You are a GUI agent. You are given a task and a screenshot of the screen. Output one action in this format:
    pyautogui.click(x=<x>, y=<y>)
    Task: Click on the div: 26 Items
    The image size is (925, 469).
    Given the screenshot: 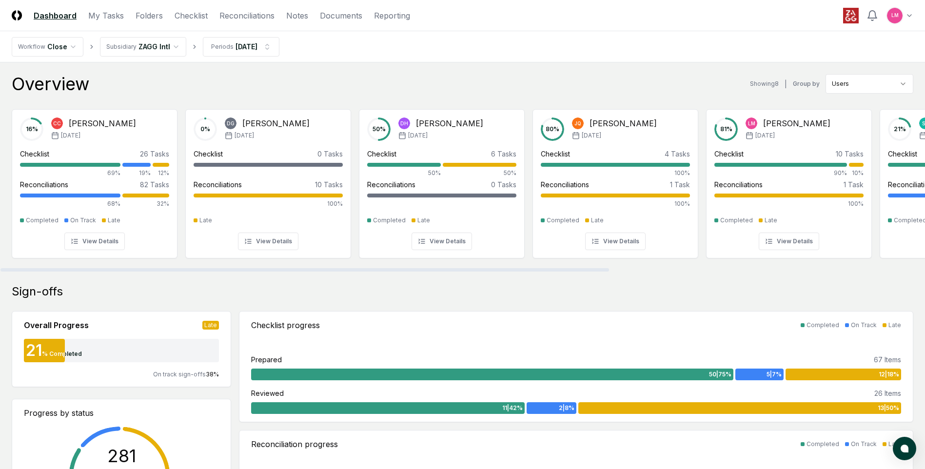 What is the action you would take?
    pyautogui.click(x=888, y=393)
    